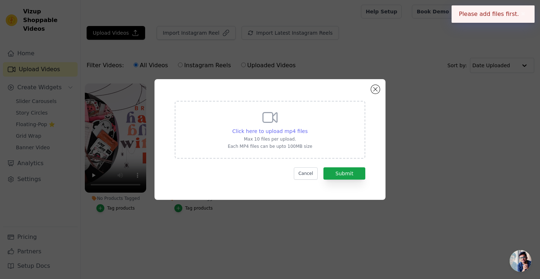 The height and width of the screenshot is (279, 540). What do you see at coordinates (270, 131) in the screenshot?
I see `span: Click here to upload mp4 files` at bounding box center [270, 131].